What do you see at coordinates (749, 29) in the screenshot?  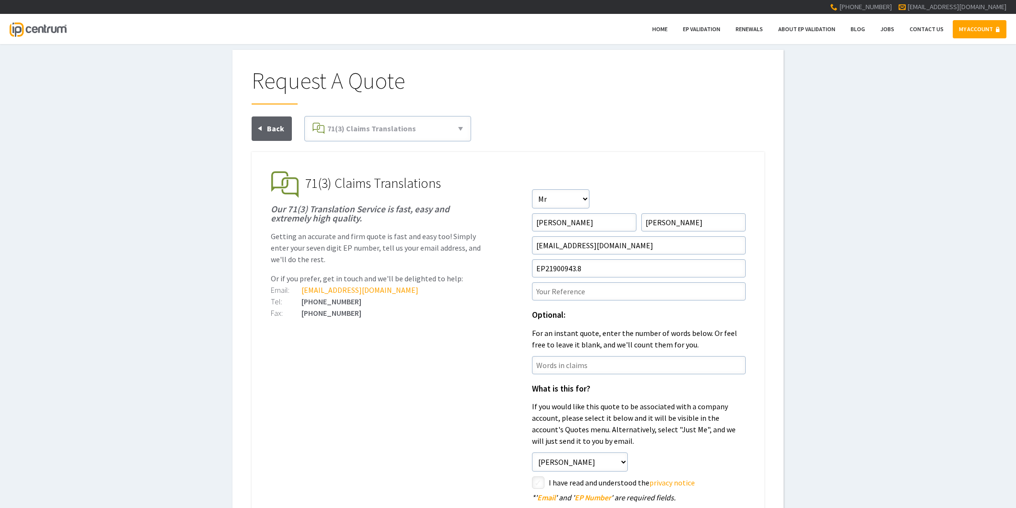 I see `a: Renewals` at bounding box center [749, 29].